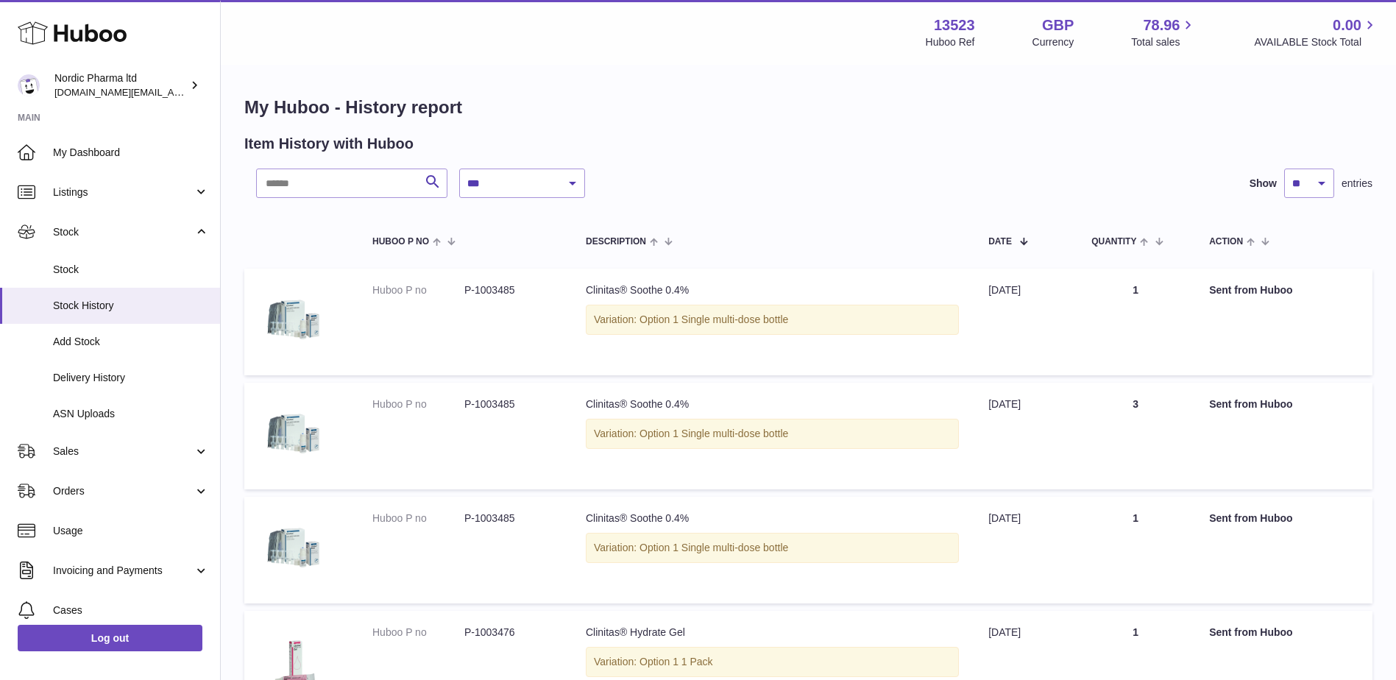 The image size is (1396, 680). What do you see at coordinates (1347, 25) in the screenshot?
I see `span: 0.00` at bounding box center [1347, 25].